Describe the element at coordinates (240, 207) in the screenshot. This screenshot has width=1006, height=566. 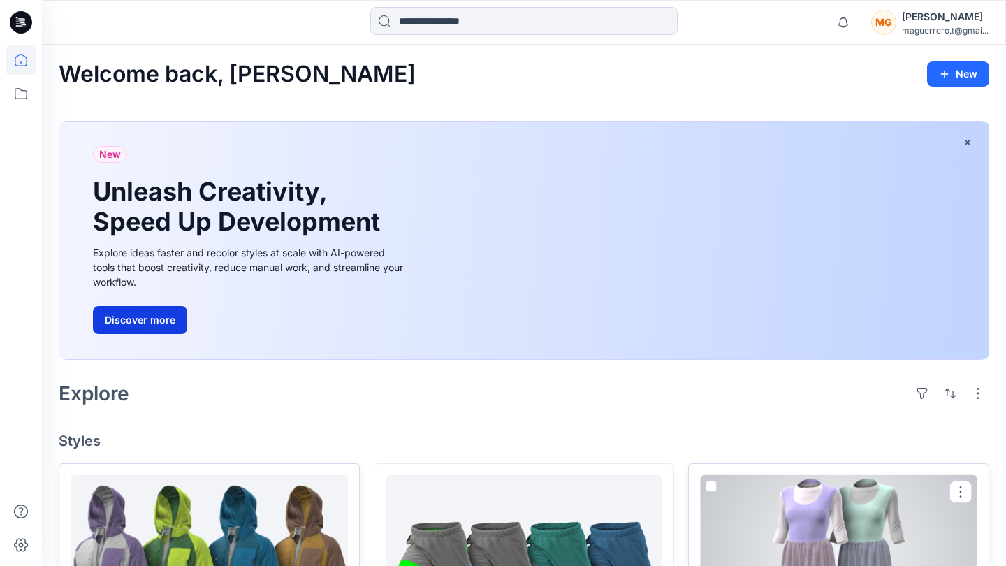
I see `h1: Unleash Creativity, Speed Up Development` at that location.